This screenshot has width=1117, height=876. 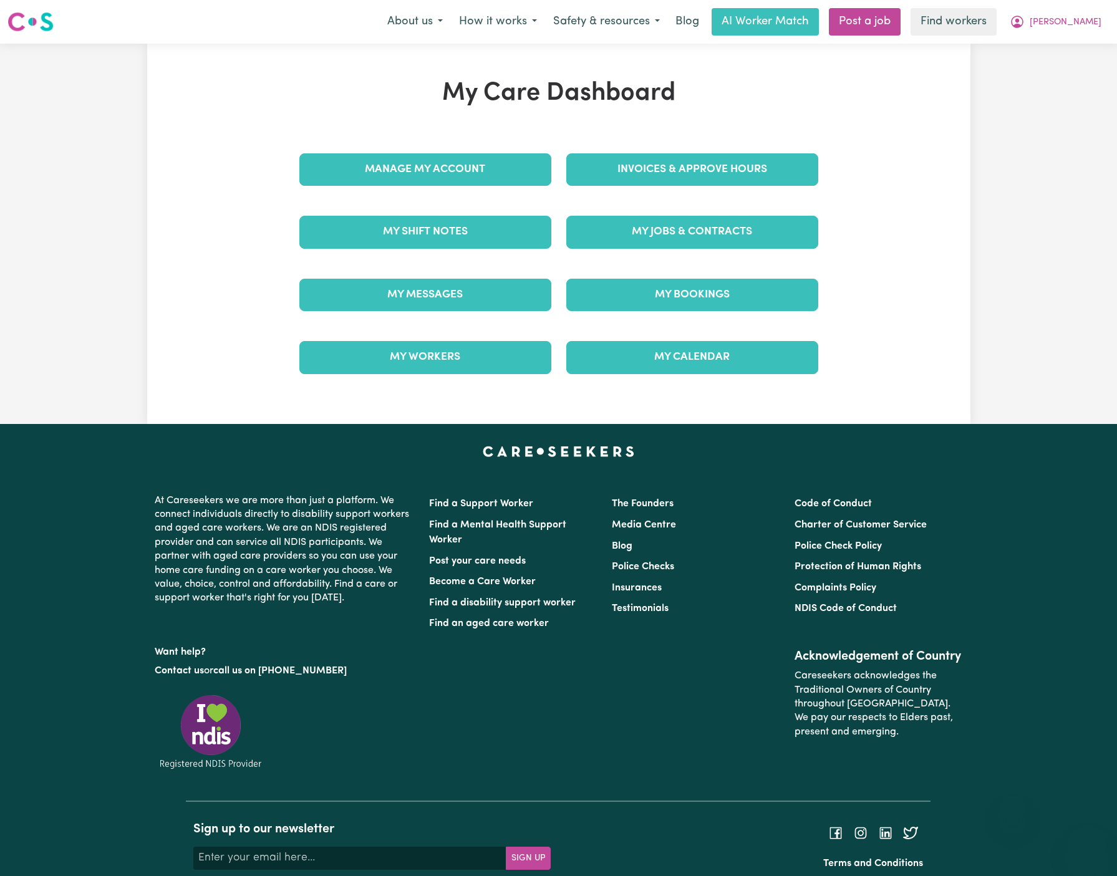 I want to click on p: Want help?, so click(x=284, y=650).